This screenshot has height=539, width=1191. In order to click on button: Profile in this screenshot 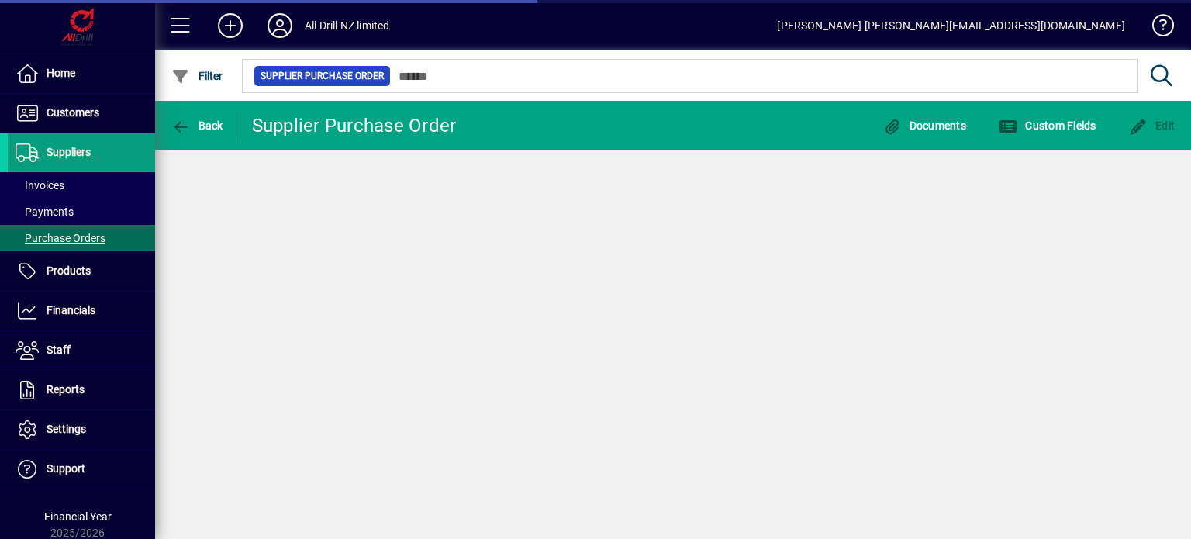, I will do `click(280, 26)`.